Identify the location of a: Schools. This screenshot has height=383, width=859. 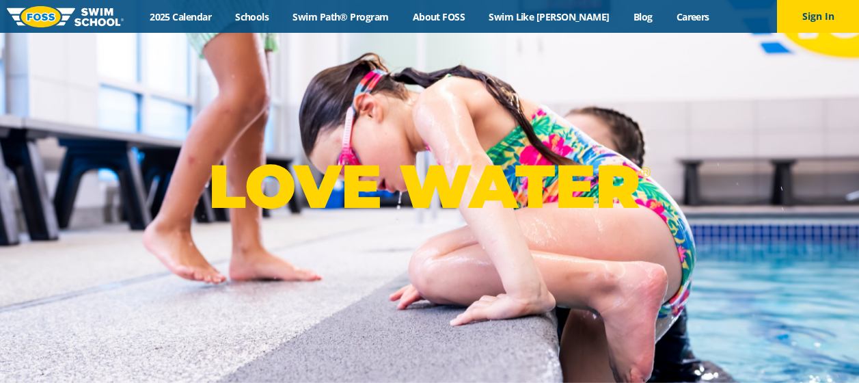
(252, 16).